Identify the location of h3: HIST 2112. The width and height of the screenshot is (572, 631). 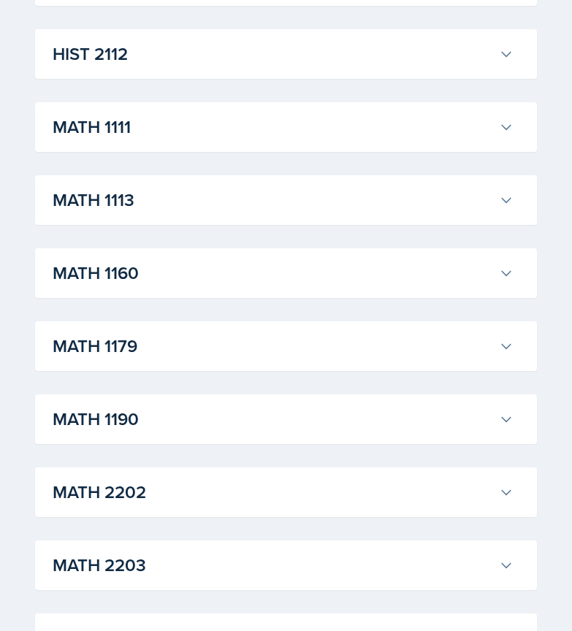
(272, 54).